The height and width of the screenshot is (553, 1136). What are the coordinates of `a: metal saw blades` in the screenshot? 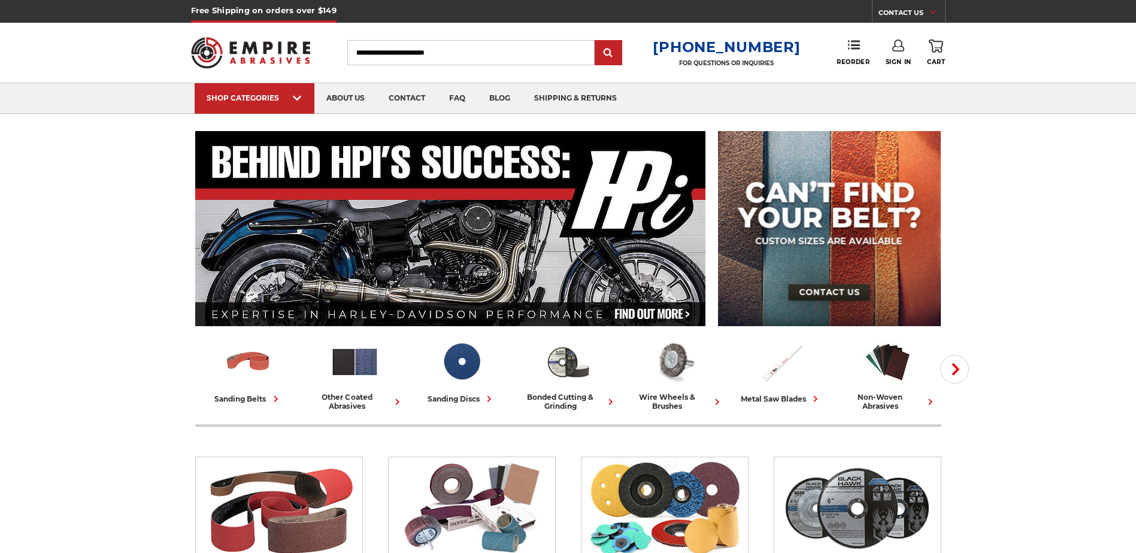 It's located at (781, 371).